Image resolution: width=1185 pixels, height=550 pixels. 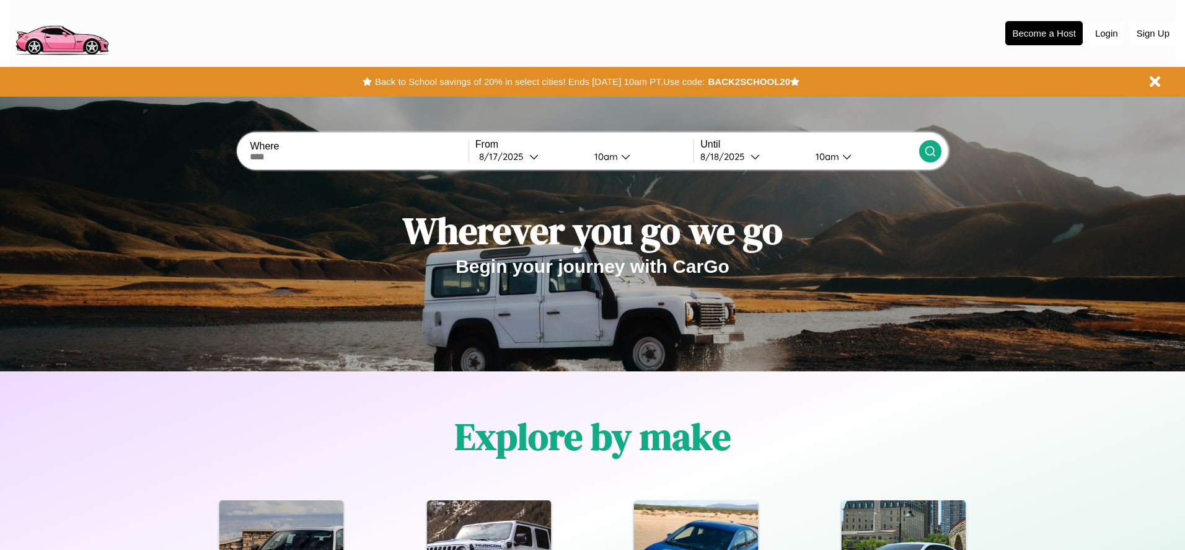 I want to click on div: 8 / 17 / 2025, so click(x=504, y=156).